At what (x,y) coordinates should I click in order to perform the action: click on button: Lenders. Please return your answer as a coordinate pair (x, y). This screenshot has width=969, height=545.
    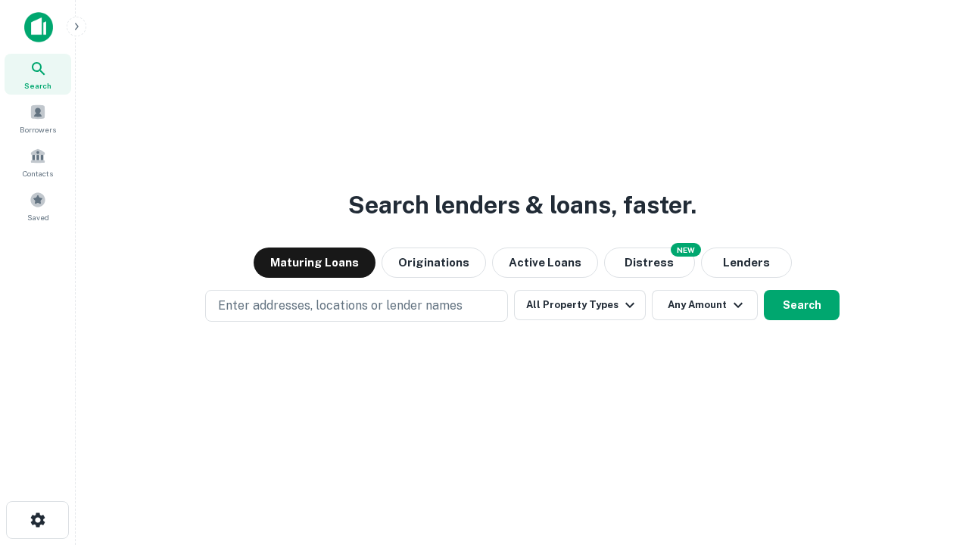
    Looking at the image, I should click on (747, 263).